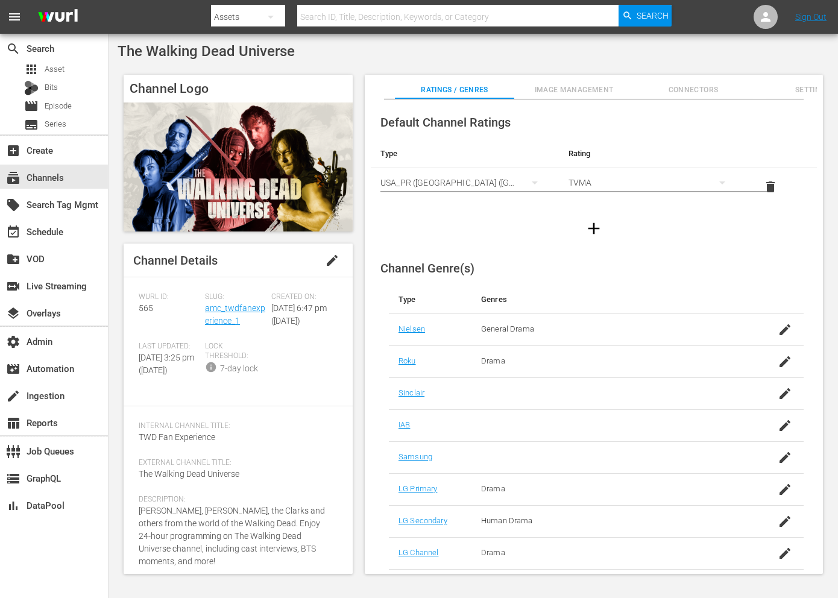  What do you see at coordinates (13, 232) in the screenshot?
I see `span: Schedule` at bounding box center [13, 232].